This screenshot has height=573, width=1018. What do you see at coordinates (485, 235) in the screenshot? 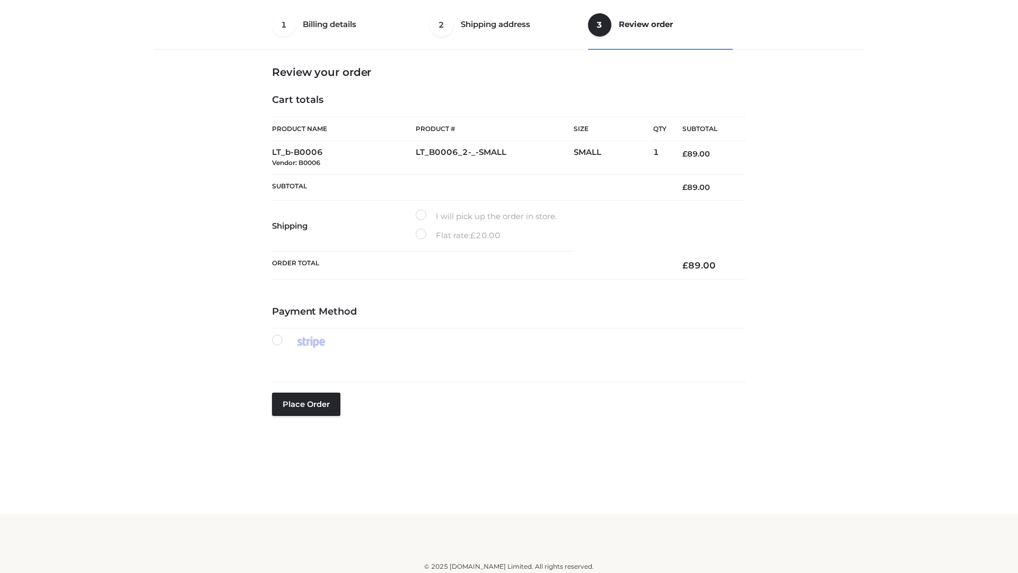
I see `bdi: 20.00` at bounding box center [485, 235].